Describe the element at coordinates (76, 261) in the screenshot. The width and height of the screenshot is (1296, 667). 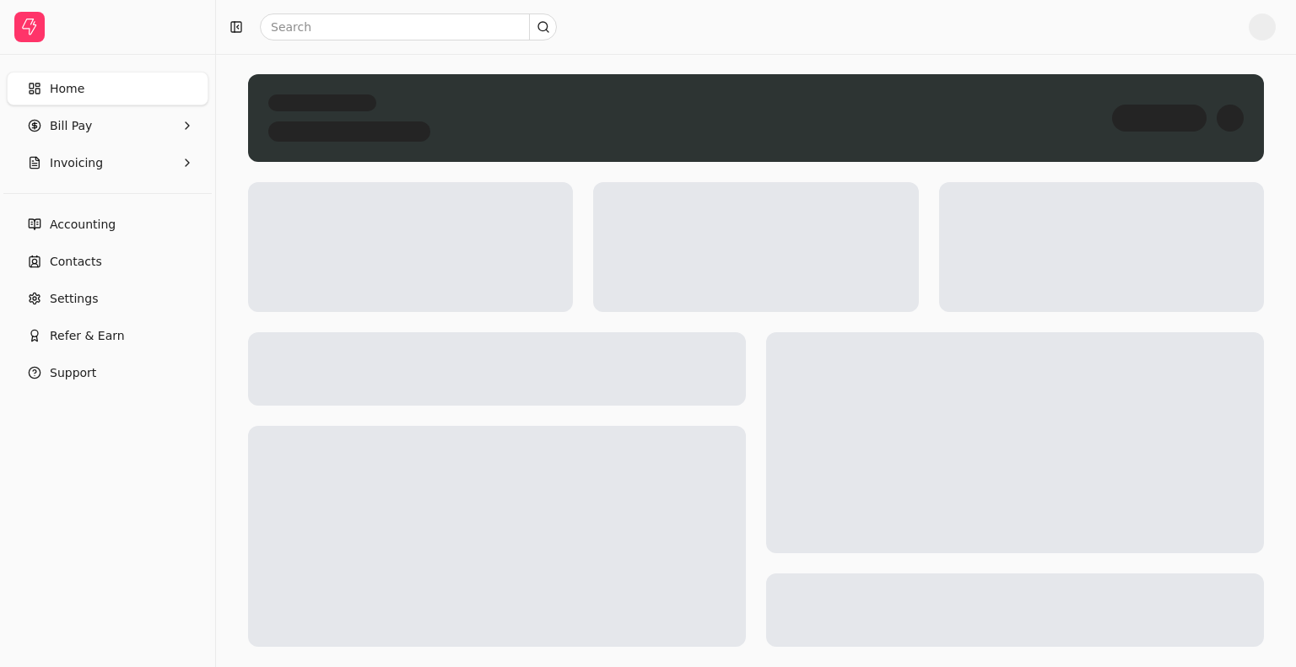
I see `span: Contacts` at that location.